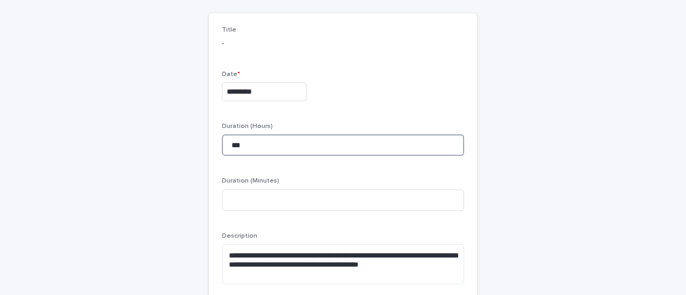 The height and width of the screenshot is (295, 686). Describe the element at coordinates (247, 127) in the screenshot. I see `span: Duration (Hours)` at that location.